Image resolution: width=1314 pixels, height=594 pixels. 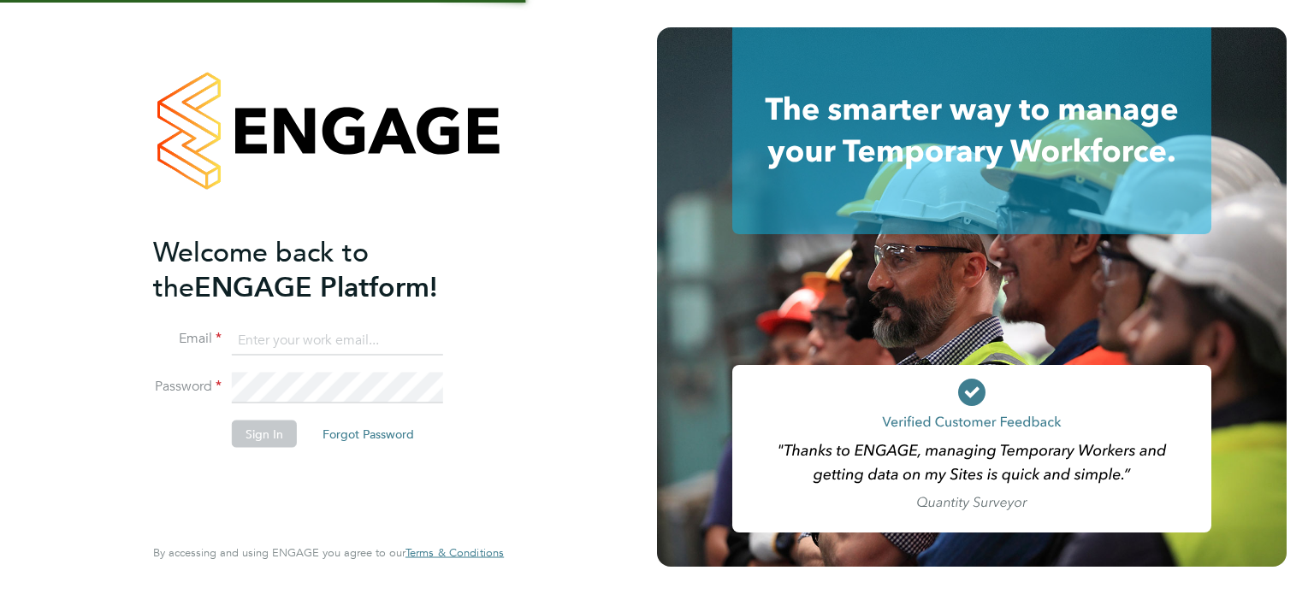 What do you see at coordinates (187, 339) in the screenshot?
I see `label: Email` at bounding box center [187, 339].